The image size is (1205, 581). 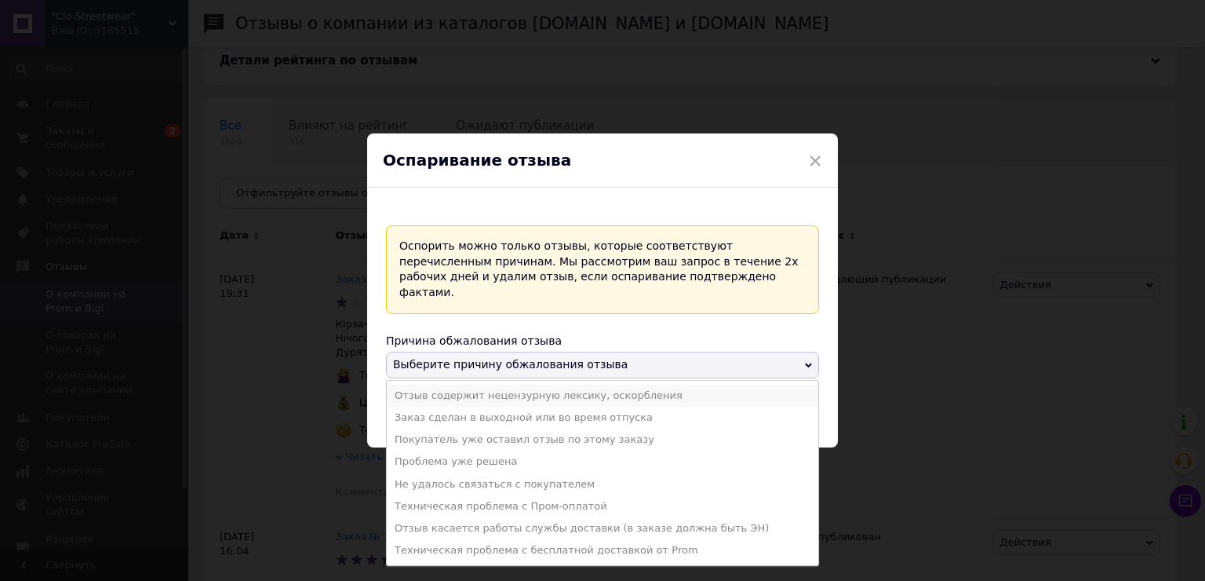 What do you see at coordinates (510, 364) in the screenshot?
I see `span: Выберите причину обжалования отзыва` at bounding box center [510, 364].